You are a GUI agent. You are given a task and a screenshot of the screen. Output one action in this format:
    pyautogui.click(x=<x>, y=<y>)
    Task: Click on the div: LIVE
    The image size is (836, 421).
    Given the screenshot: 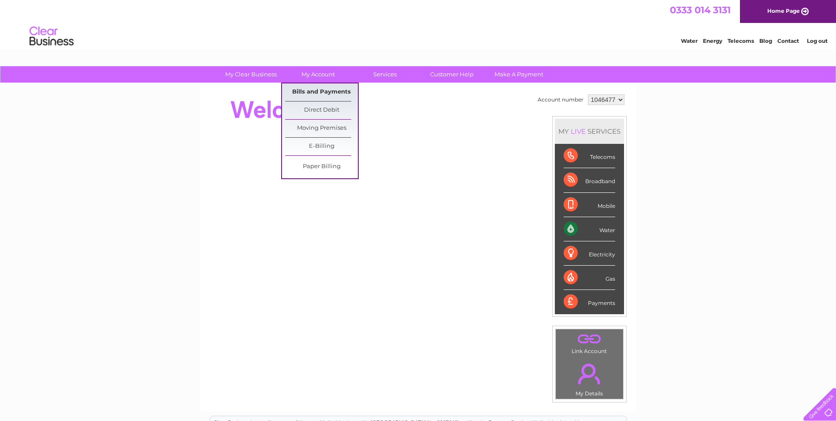 What is the action you would take?
    pyautogui.click(x=578, y=131)
    